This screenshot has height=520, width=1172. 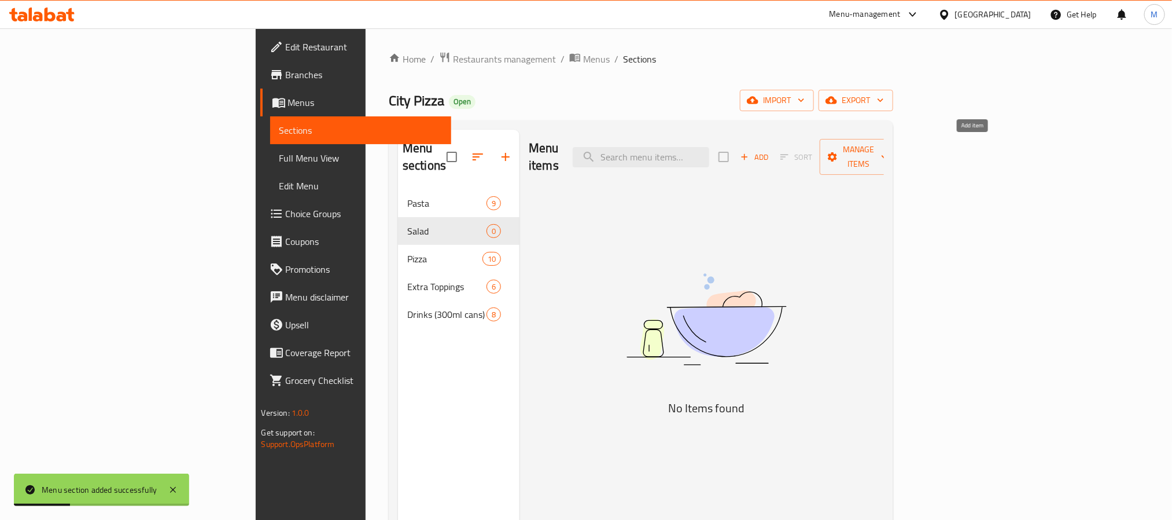 What do you see at coordinates (445, 259) in the screenshot?
I see `div: Pizza` at bounding box center [445, 259].